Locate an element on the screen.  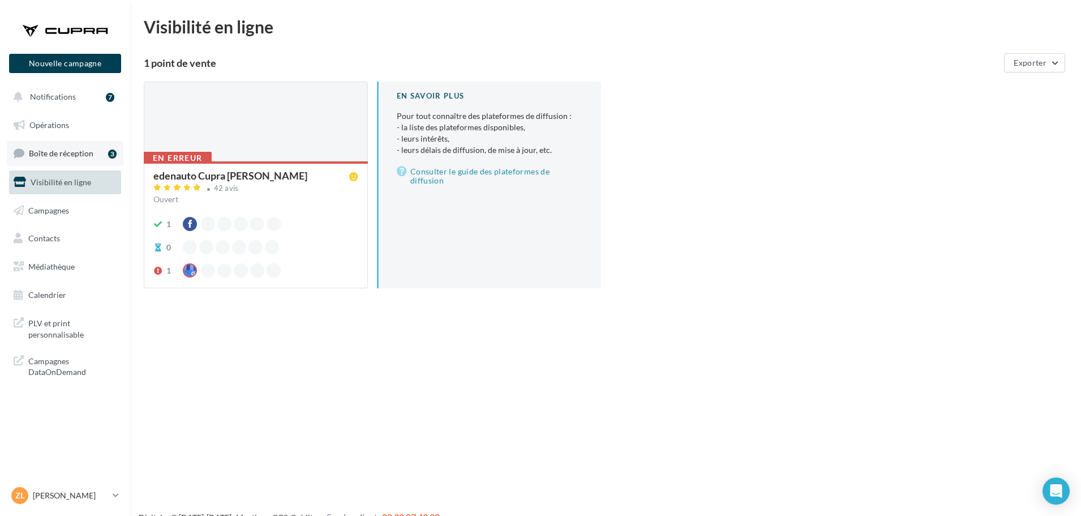
span: Campagnes is located at coordinates (49, 209).